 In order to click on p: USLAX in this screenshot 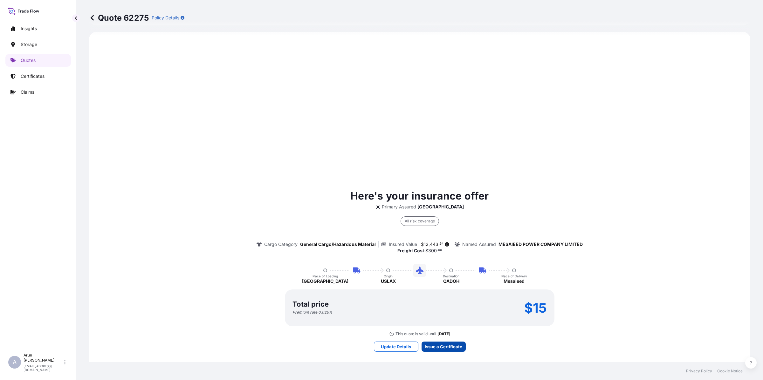, I will do `click(388, 281)`.